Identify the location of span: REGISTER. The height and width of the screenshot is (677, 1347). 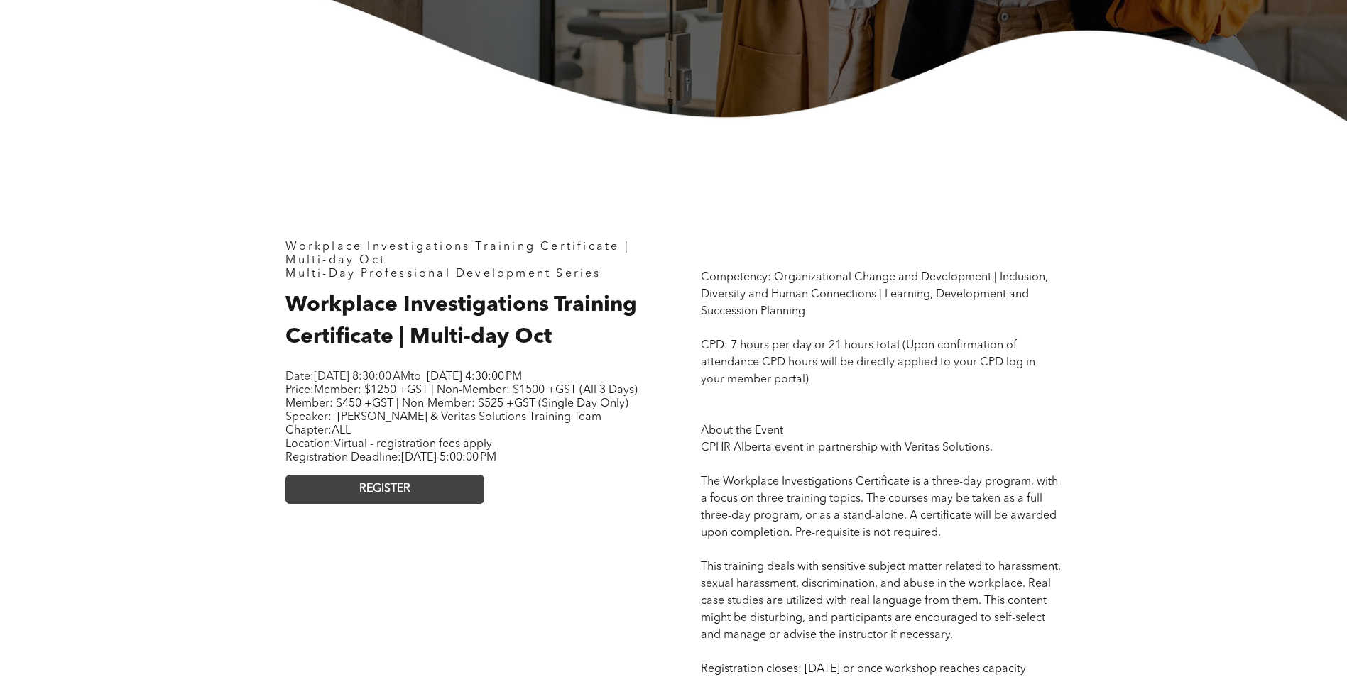
(385, 489).